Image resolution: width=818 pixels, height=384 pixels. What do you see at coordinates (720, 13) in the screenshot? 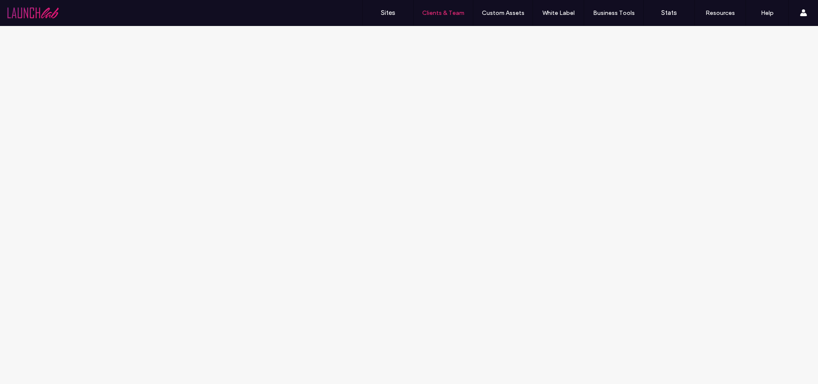
I see `label: Resources` at bounding box center [720, 13].